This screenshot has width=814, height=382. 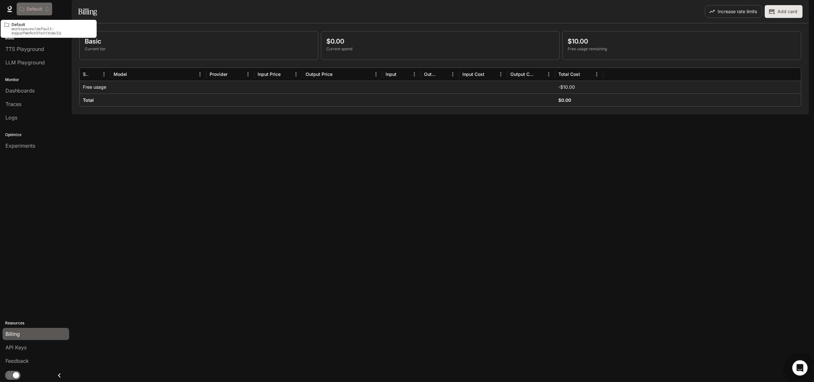 What do you see at coordinates (733, 12) in the screenshot?
I see `button: Increase rate limits` at bounding box center [733, 12].